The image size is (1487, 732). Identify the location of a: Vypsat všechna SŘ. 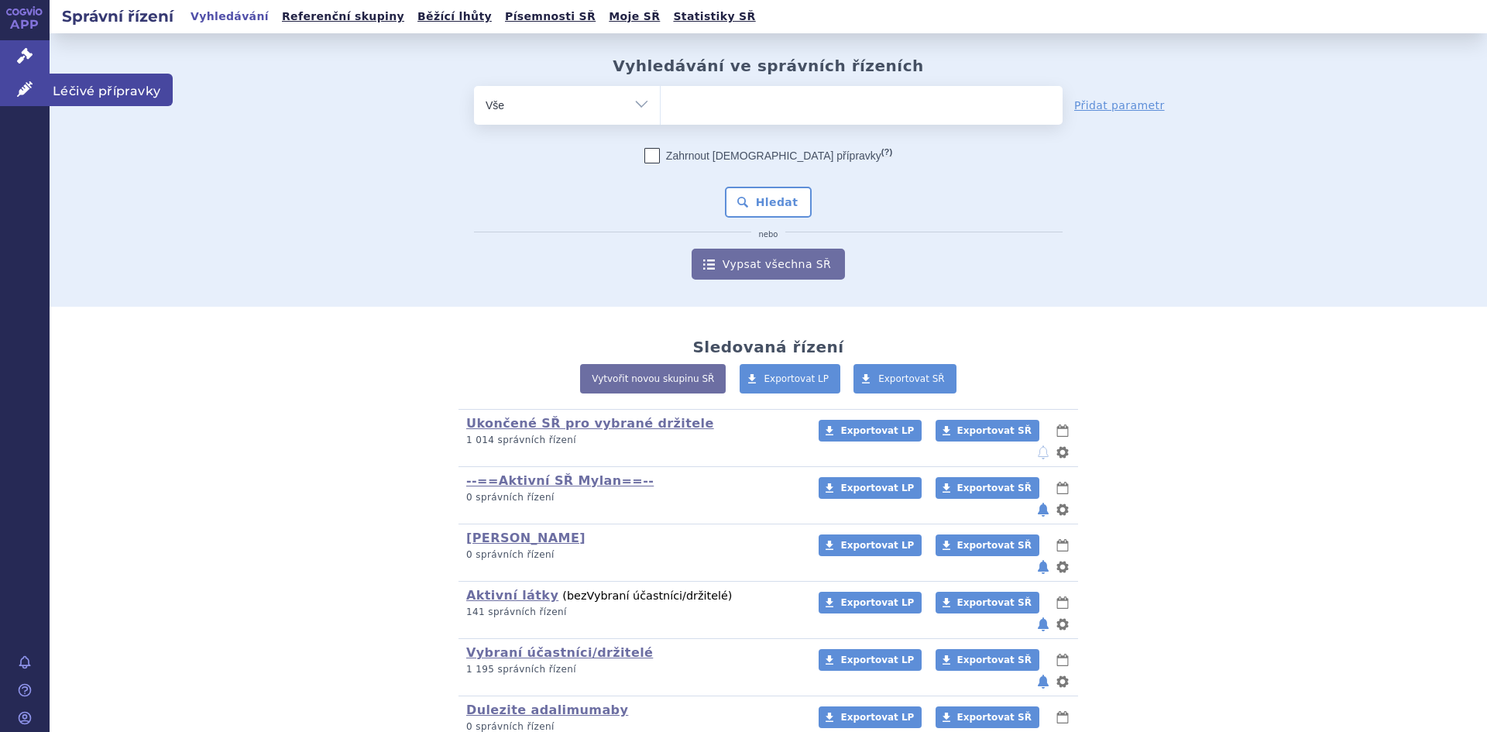
(768, 264).